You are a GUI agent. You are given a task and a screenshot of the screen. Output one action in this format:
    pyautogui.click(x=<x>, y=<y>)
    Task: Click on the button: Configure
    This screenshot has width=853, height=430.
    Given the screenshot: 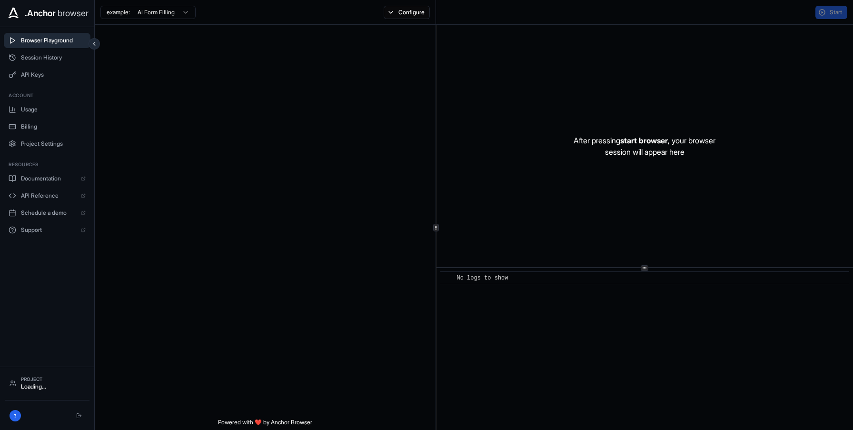 What is the action you would take?
    pyautogui.click(x=406, y=12)
    